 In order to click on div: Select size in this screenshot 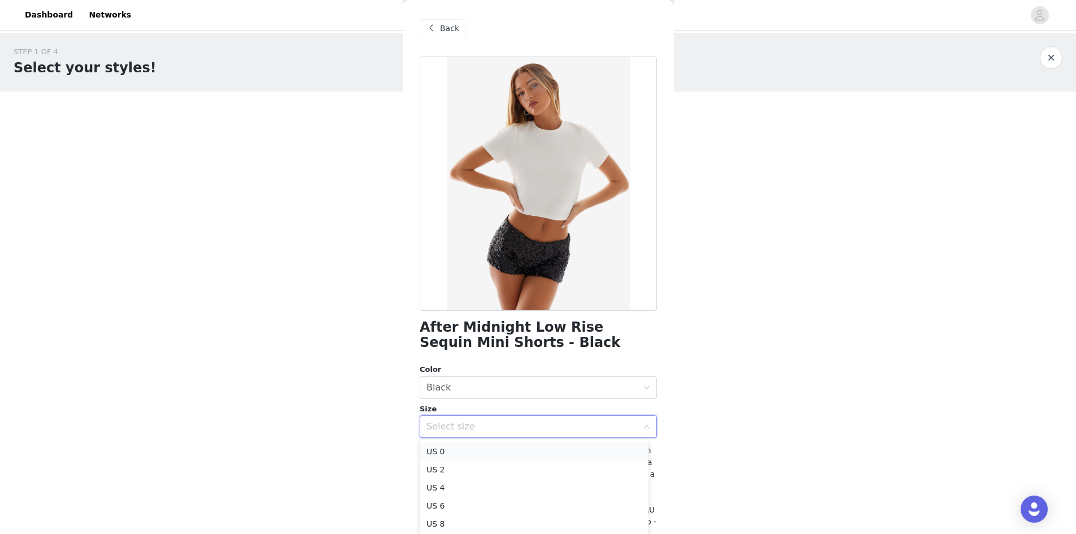, I will do `click(532, 426)`.